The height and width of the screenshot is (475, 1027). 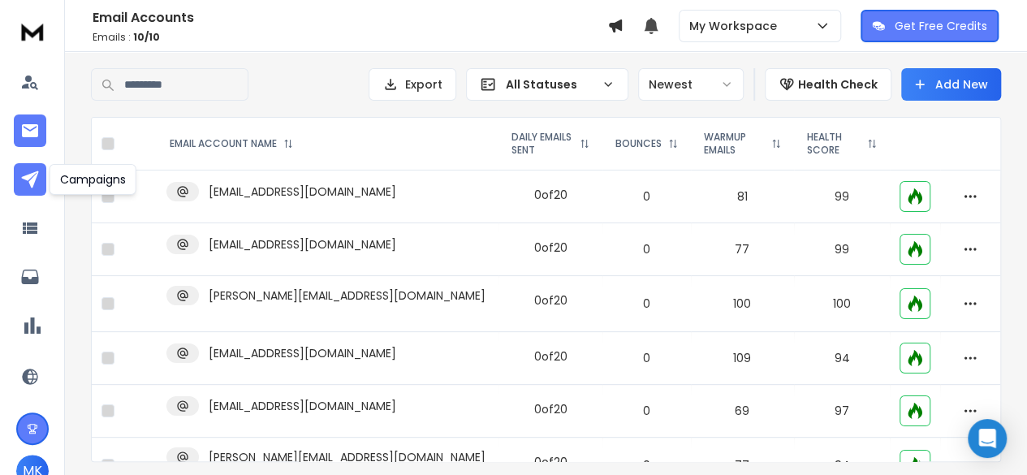 I want to click on div: Open Intercom Messenger, so click(x=987, y=439).